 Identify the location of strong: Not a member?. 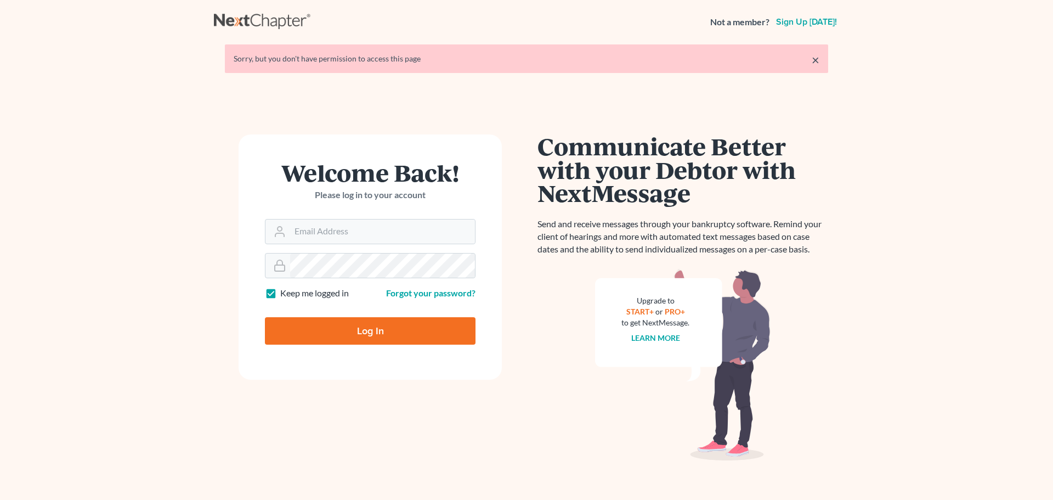
(740, 22).